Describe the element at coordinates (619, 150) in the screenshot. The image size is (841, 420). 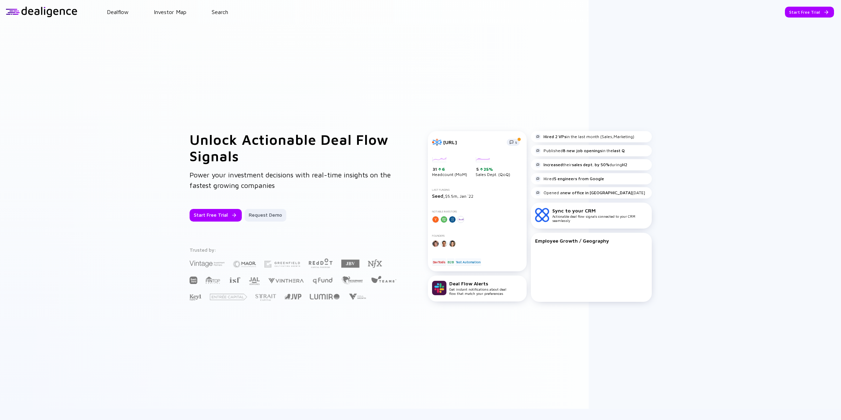
I see `strong: last Q` at that location.